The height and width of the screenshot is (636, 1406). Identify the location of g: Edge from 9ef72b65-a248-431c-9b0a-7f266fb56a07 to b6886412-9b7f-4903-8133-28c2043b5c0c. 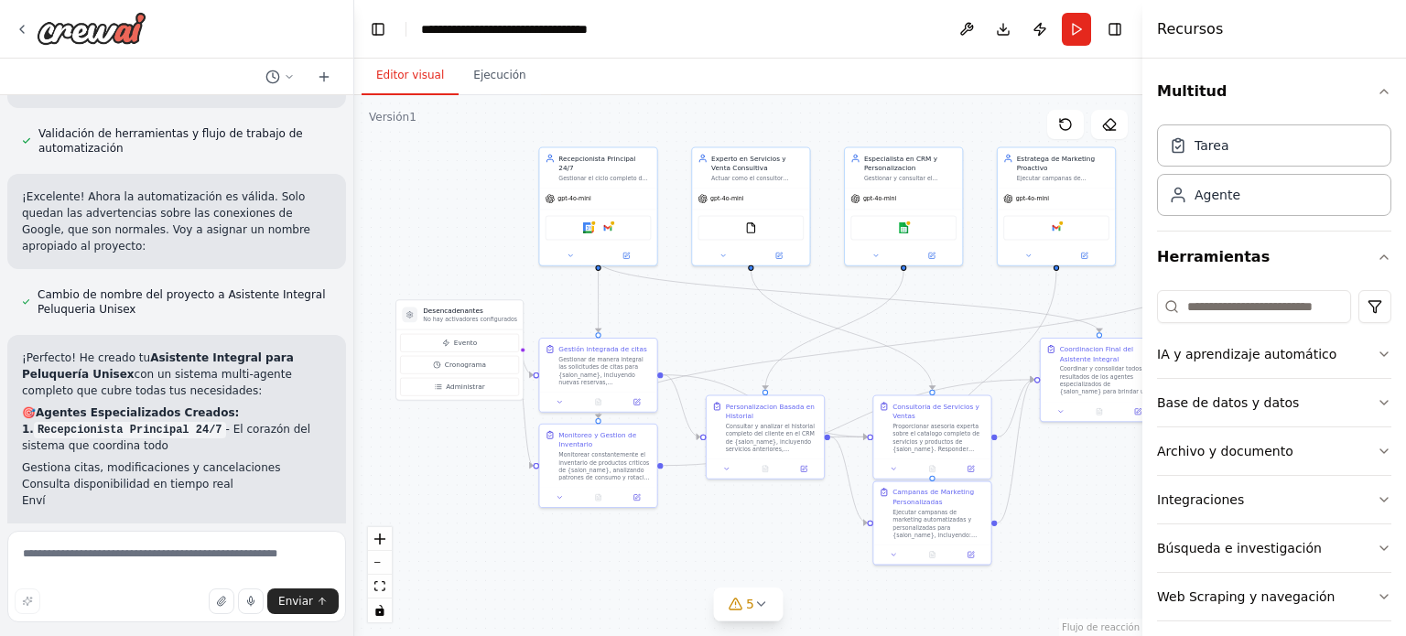
(849, 437).